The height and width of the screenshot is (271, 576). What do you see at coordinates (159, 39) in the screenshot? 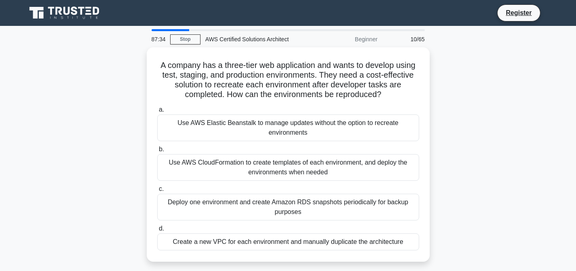
I see `div: 87:34` at bounding box center [159, 39].